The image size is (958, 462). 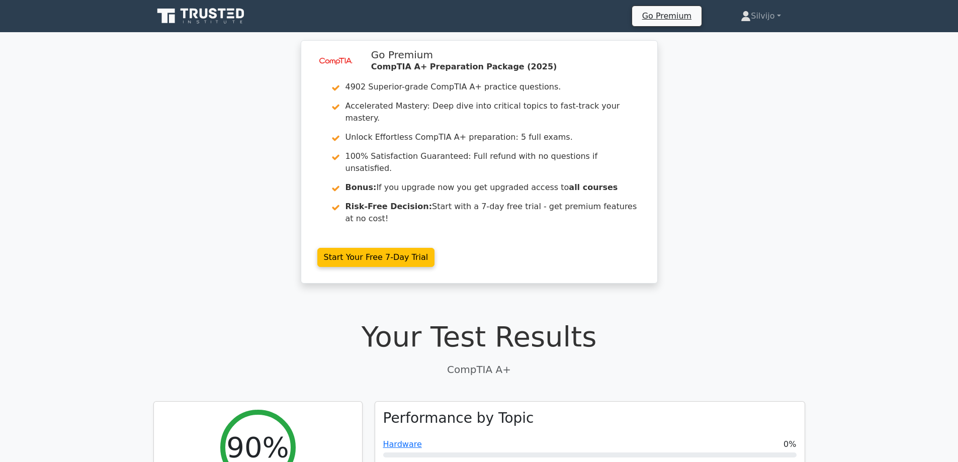 I want to click on h3: Performance by Topic, so click(x=459, y=419).